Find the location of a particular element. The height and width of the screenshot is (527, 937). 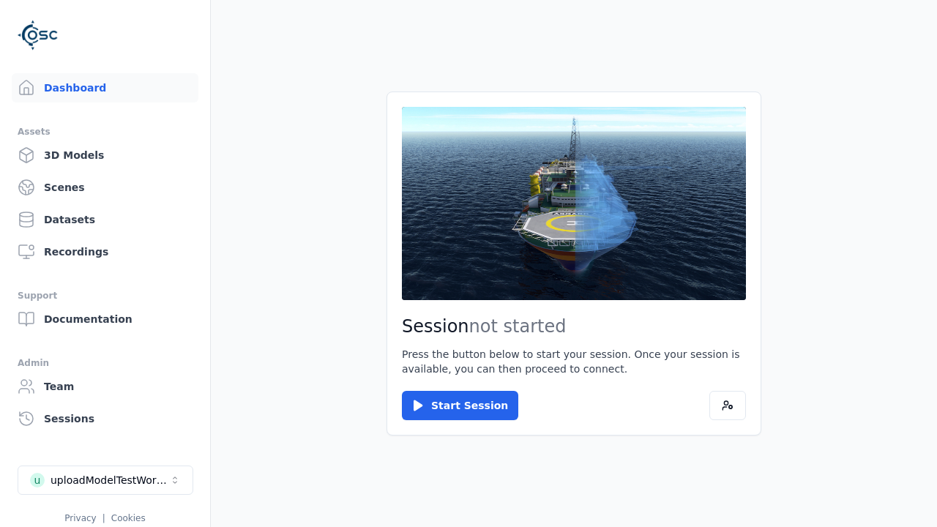

img: Logo is located at coordinates (38, 35).